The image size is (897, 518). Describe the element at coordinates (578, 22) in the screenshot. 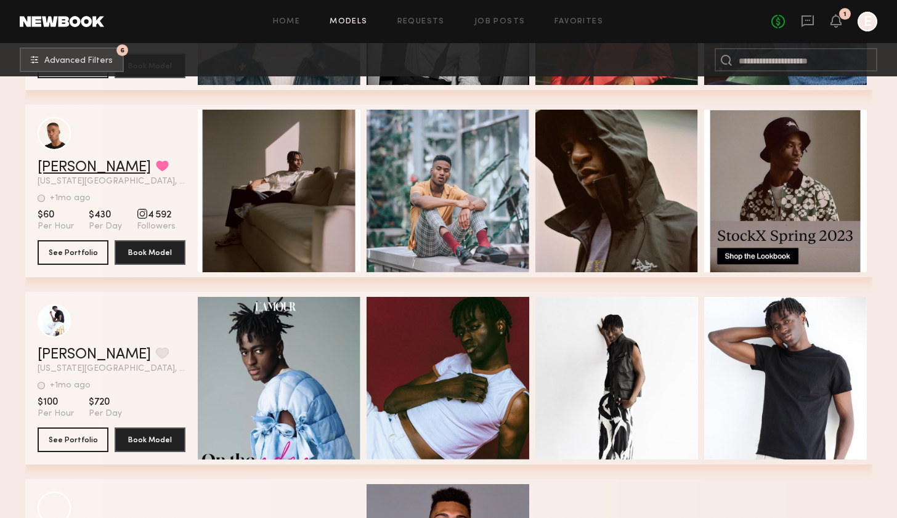

I see `a: Favorites` at that location.